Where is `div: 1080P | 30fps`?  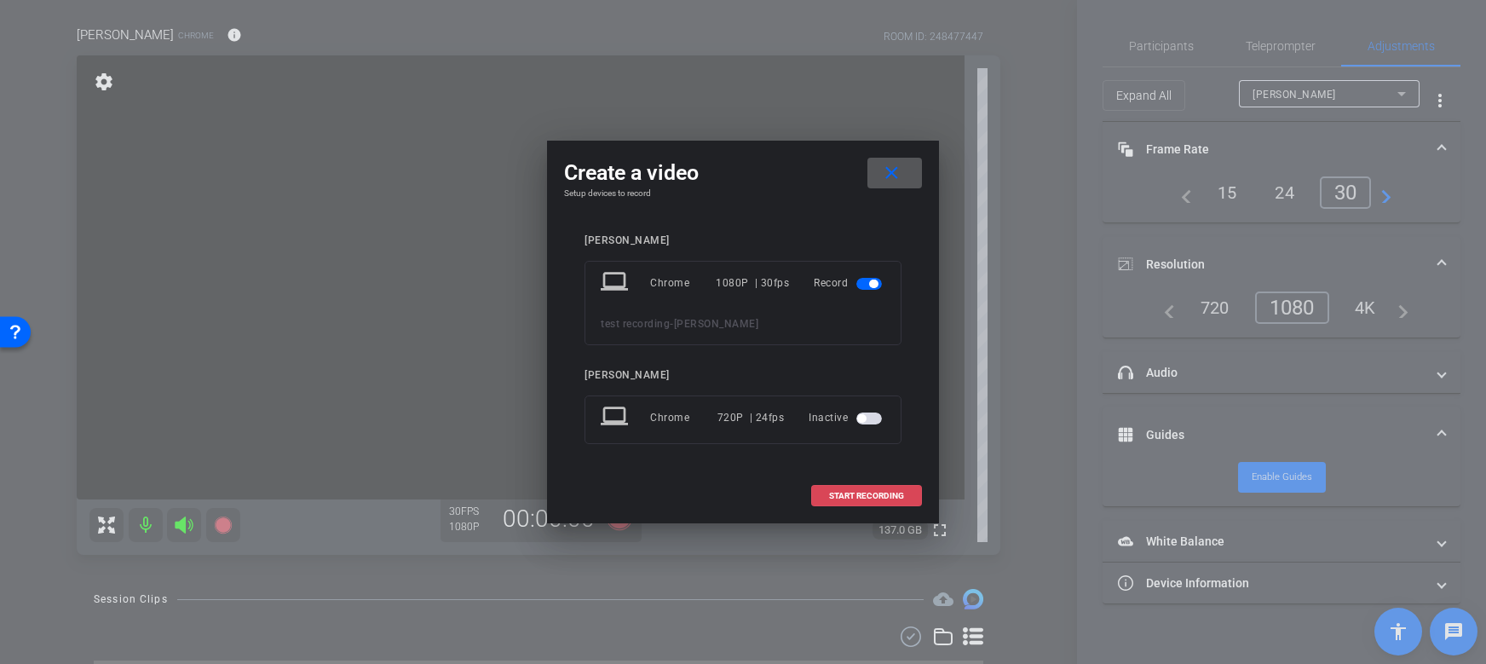
div: 1080P | 30fps is located at coordinates (753, 283).